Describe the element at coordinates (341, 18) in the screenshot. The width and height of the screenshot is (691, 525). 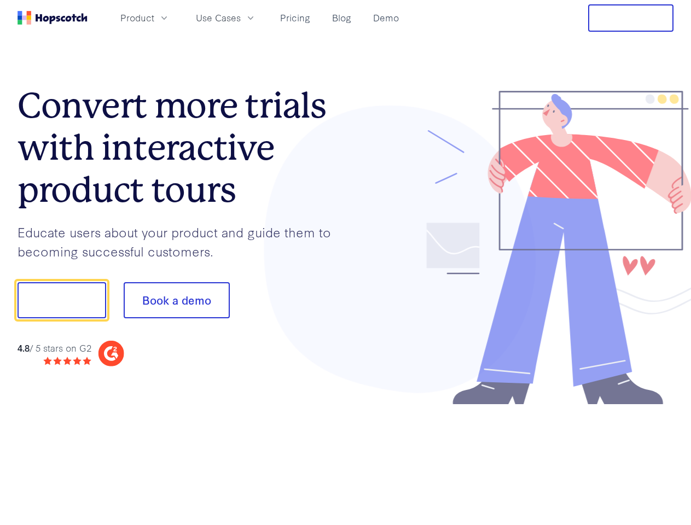
I see `a: Blog` at that location.